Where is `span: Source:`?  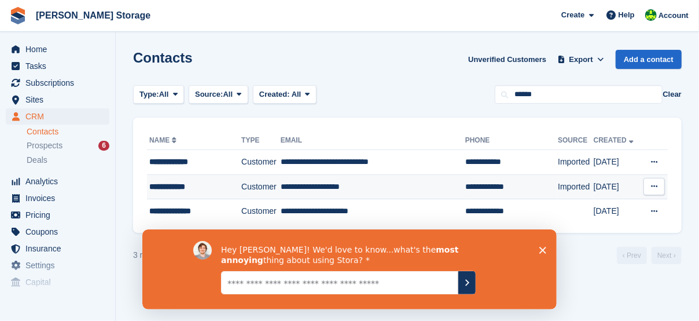
span: Source: is located at coordinates (209, 94).